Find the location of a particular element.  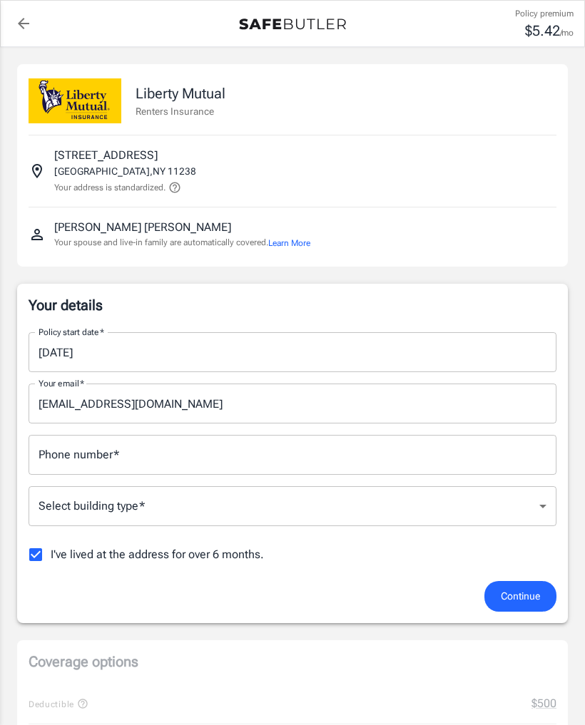

img: Back to quotes is located at coordinates (292, 24).